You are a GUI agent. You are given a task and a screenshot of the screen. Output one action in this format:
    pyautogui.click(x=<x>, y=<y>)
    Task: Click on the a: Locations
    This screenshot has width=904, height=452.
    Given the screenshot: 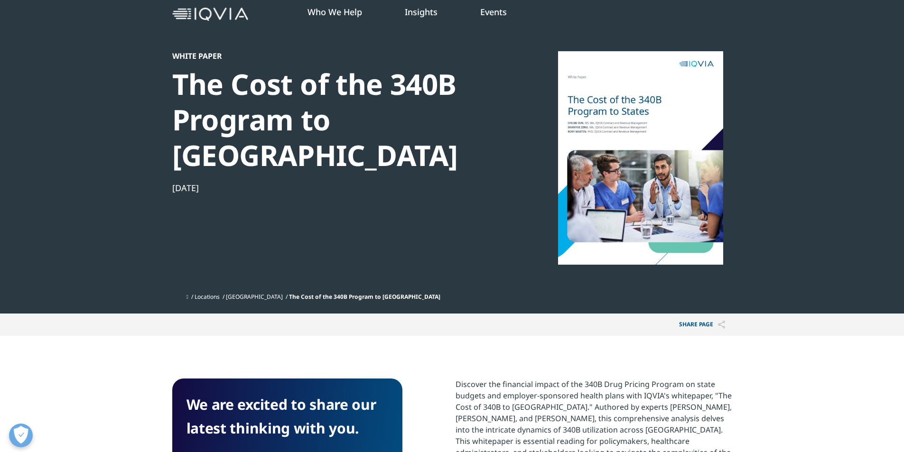 What is the action you would take?
    pyautogui.click(x=207, y=296)
    